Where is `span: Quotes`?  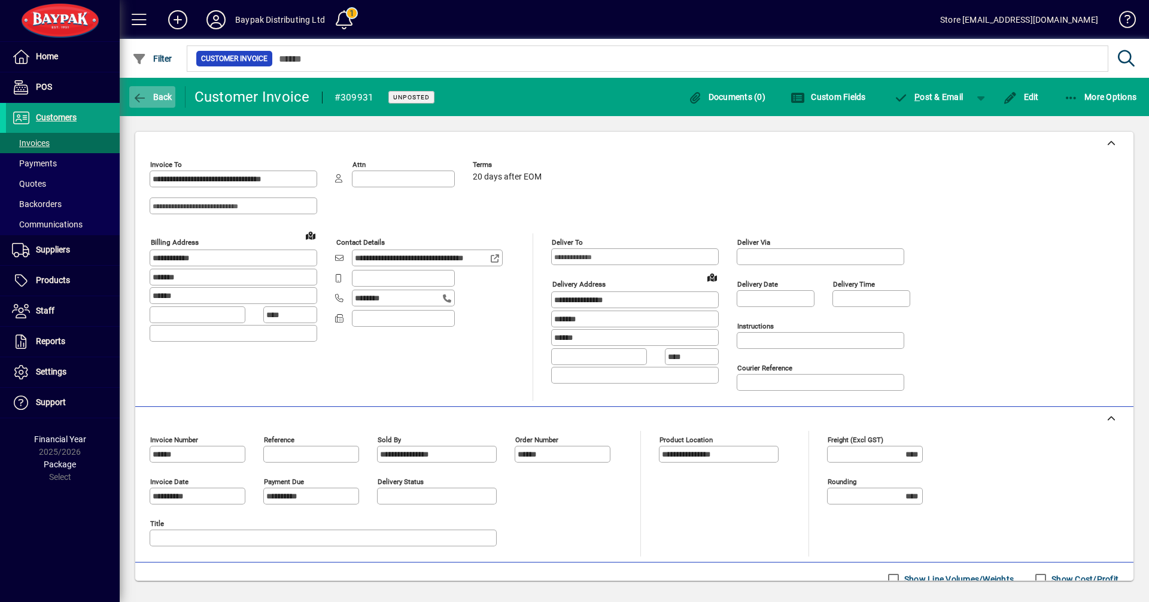
span: Quotes is located at coordinates (29, 184).